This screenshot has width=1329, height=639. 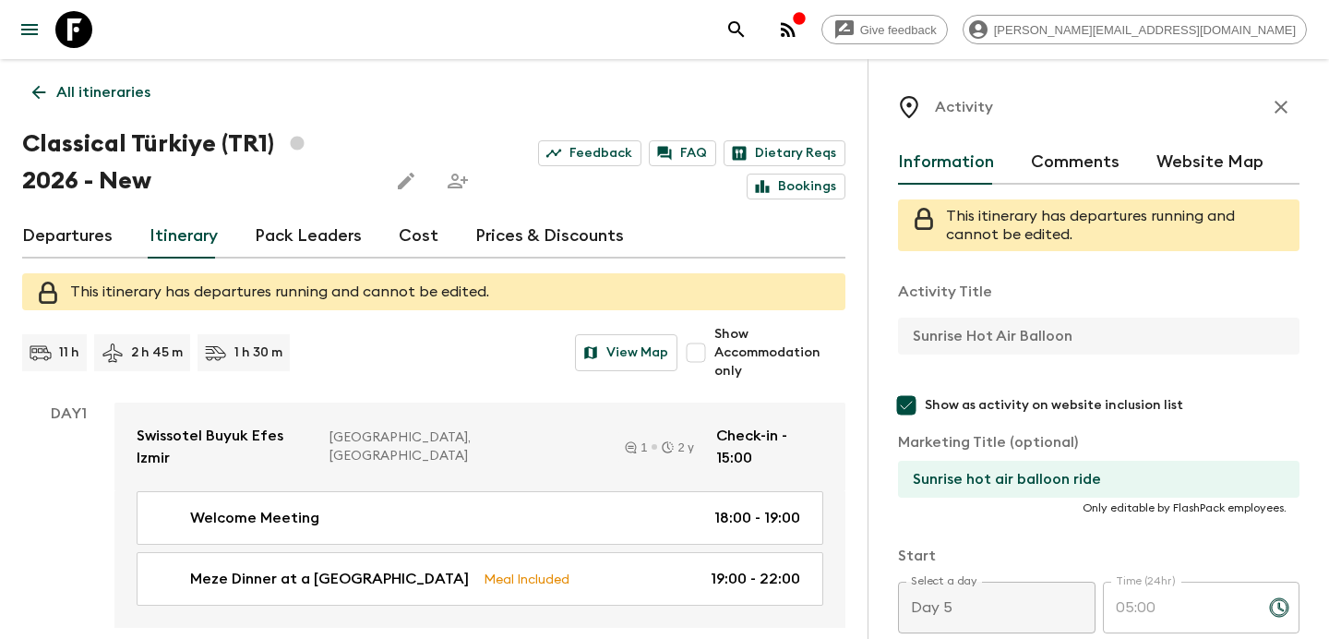 What do you see at coordinates (884, 30) in the screenshot?
I see `a: Give feedback` at bounding box center [884, 30].